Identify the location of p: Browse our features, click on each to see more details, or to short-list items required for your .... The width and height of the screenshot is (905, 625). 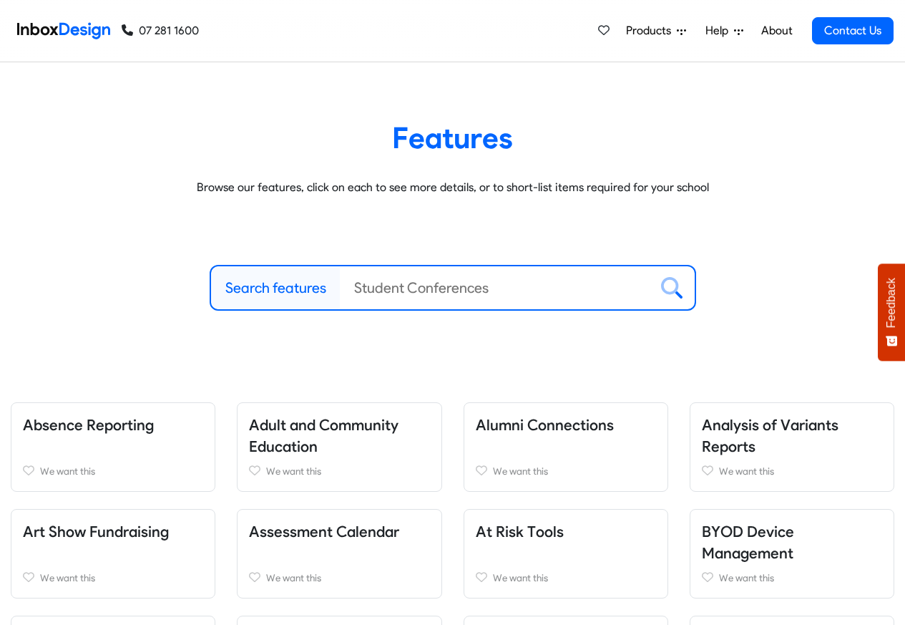
(452, 187).